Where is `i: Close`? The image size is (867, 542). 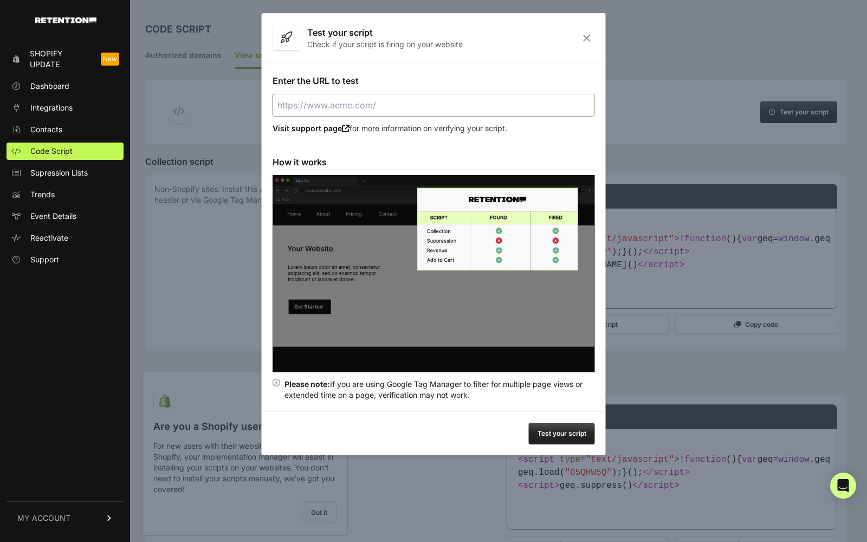
i: Close is located at coordinates (586, 38).